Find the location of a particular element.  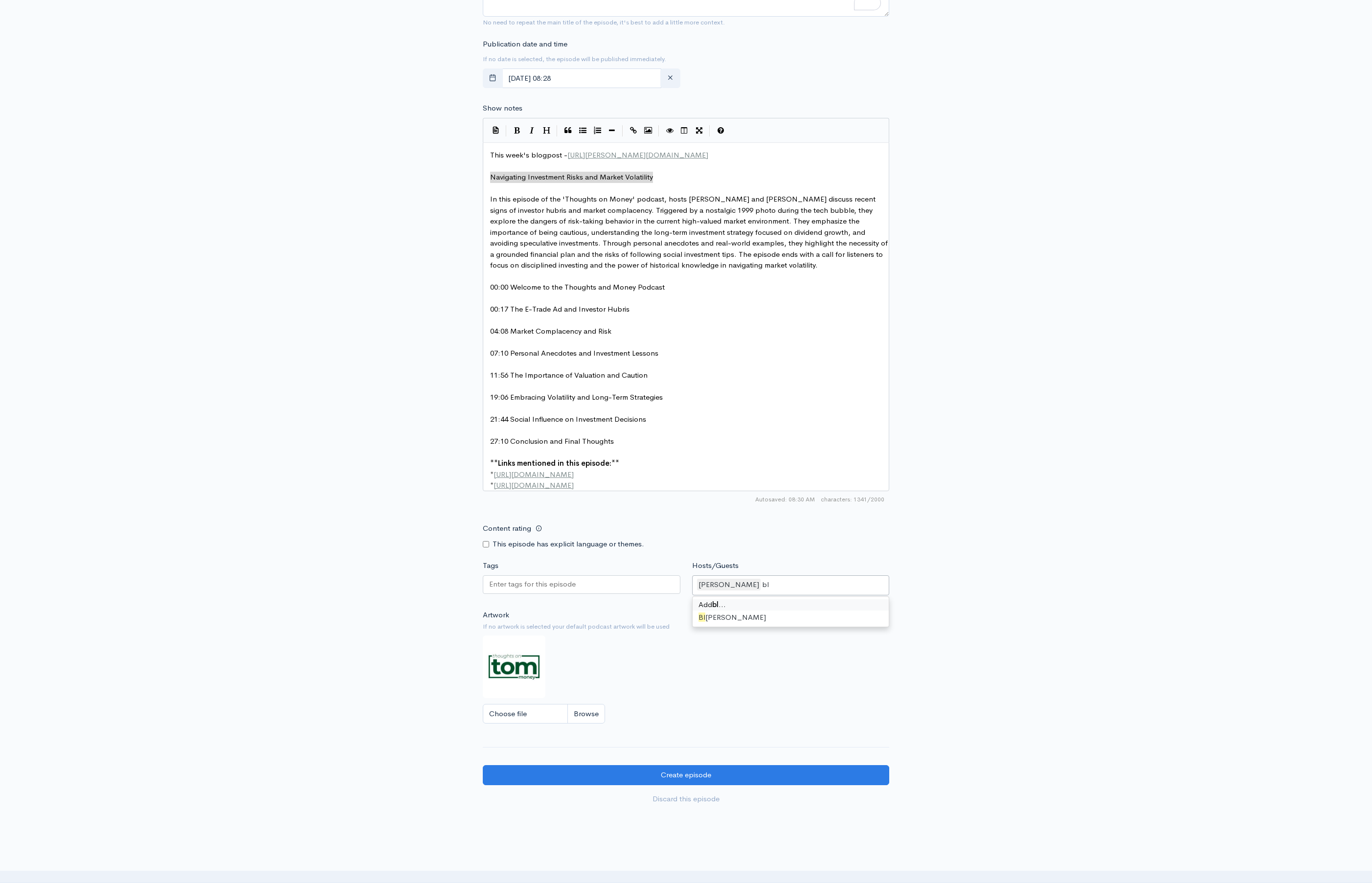

button: Toggle Preview is located at coordinates (670, 131).